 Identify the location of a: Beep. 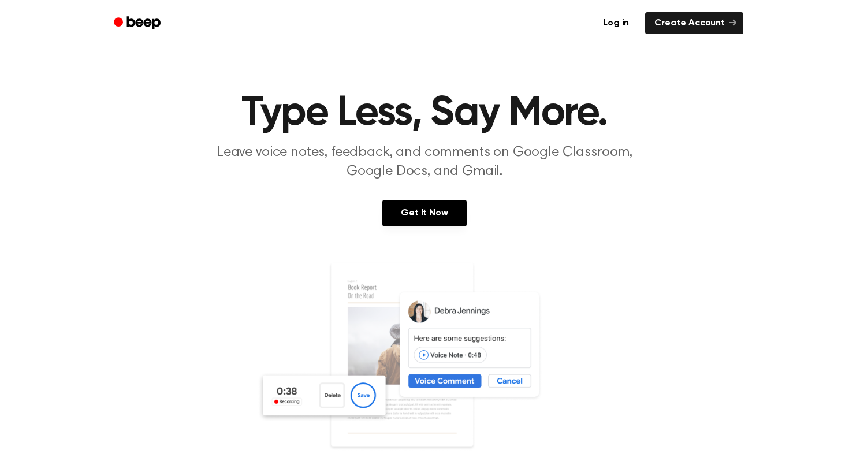
(138, 23).